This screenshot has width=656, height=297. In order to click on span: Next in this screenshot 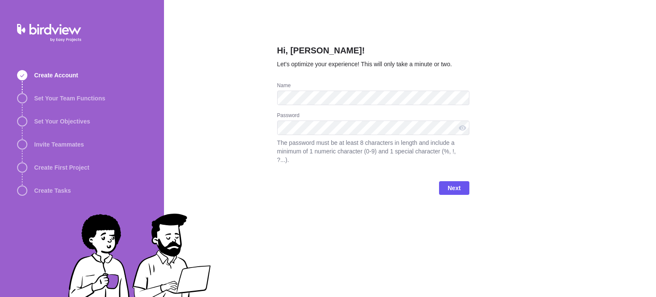, I will do `click(454, 188)`.